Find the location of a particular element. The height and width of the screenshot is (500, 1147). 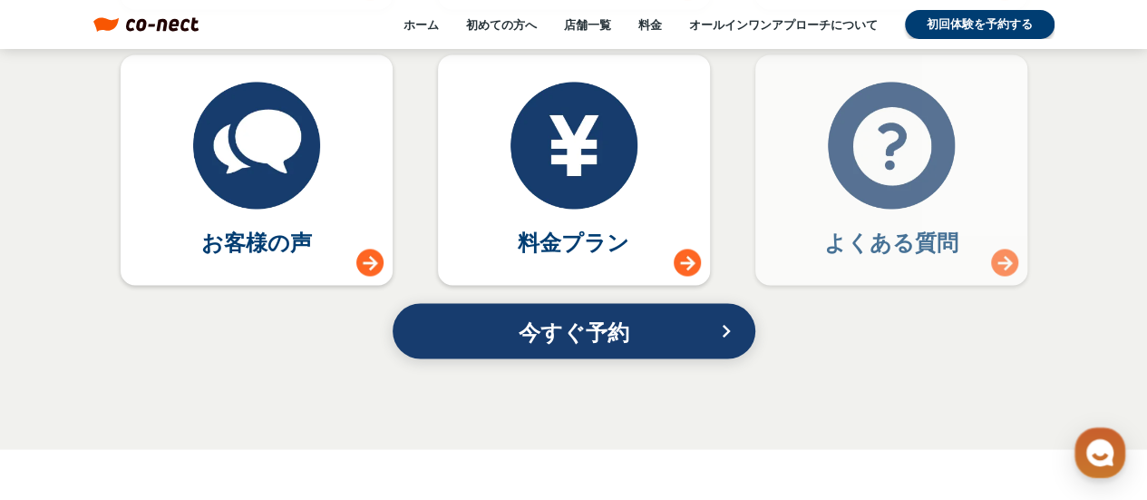

p: よくある質問 is located at coordinates (891, 242).